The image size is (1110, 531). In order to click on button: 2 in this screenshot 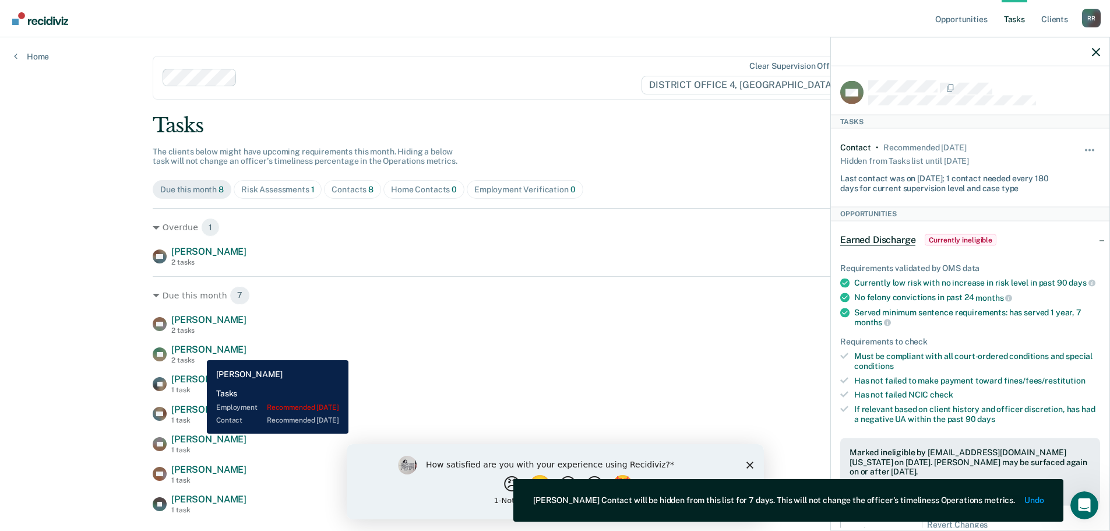, I will do `click(194, 40)`.